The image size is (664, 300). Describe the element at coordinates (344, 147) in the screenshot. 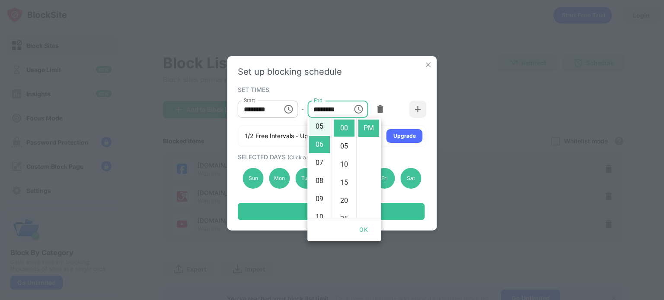

I see `li: 5 minutes` at that location.